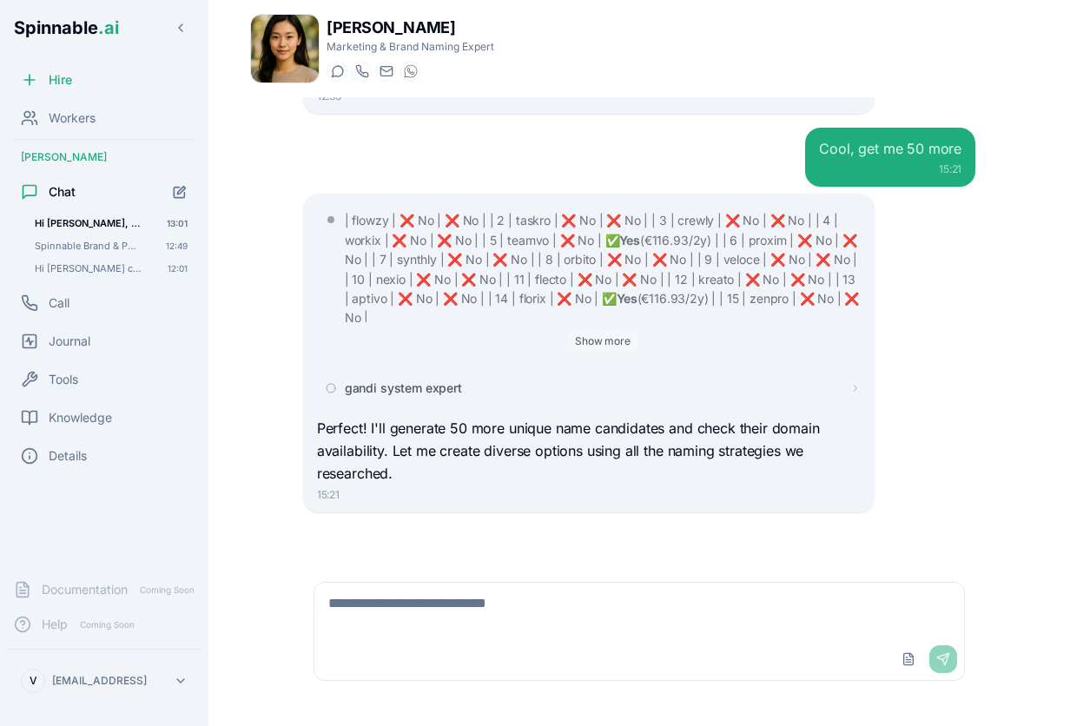 The width and height of the screenshot is (1070, 726). What do you see at coordinates (84, 590) in the screenshot?
I see `span: Documentation` at bounding box center [84, 590].